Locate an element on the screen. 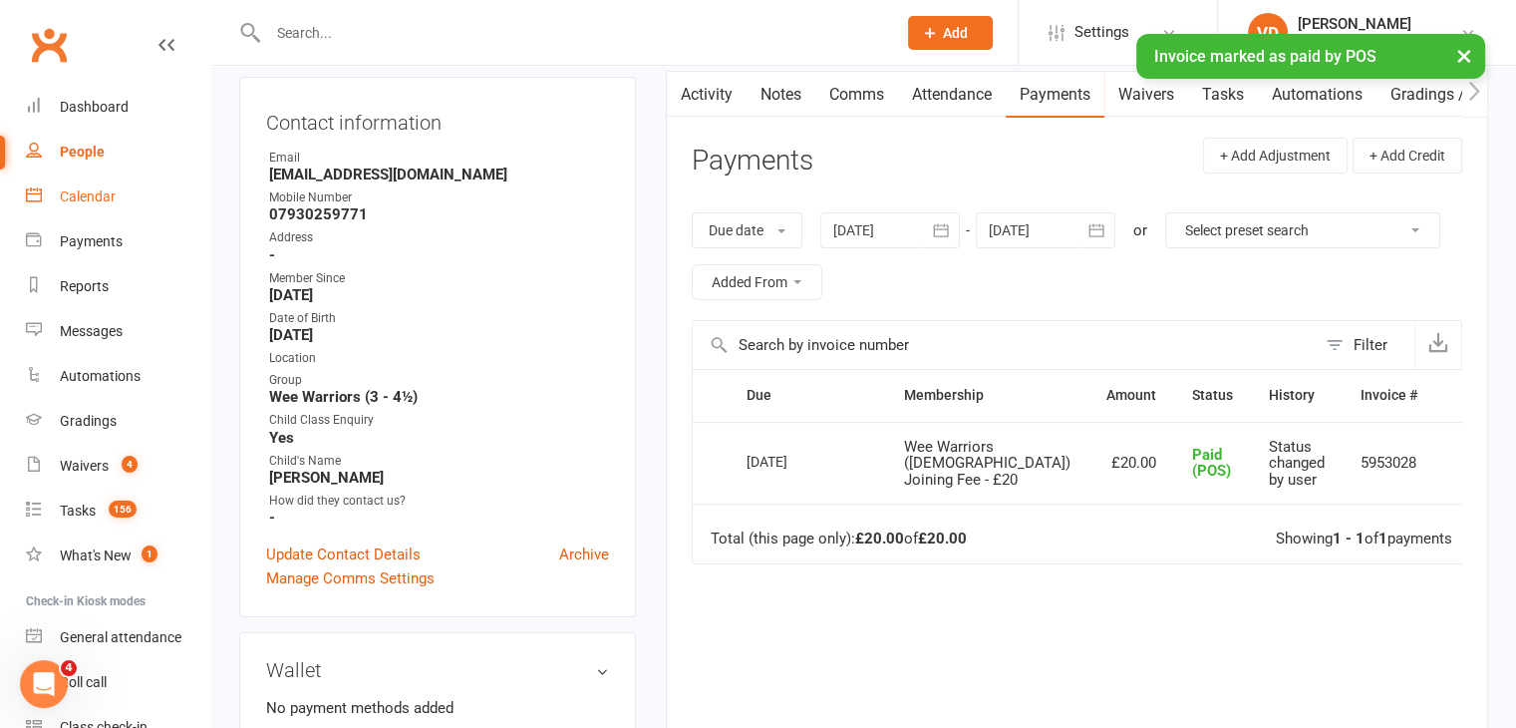 This screenshot has width=1516, height=728. div: Child's Name is located at coordinates (439, 461).